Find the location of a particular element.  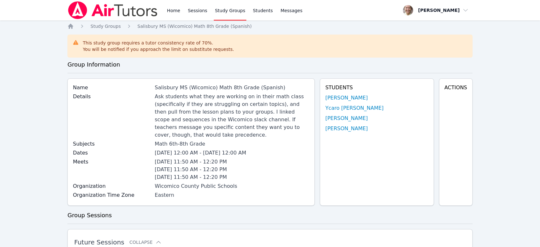

span: Salisbury MS (Wicomico) Math 8th Grade (Spanish) is located at coordinates (195, 26).